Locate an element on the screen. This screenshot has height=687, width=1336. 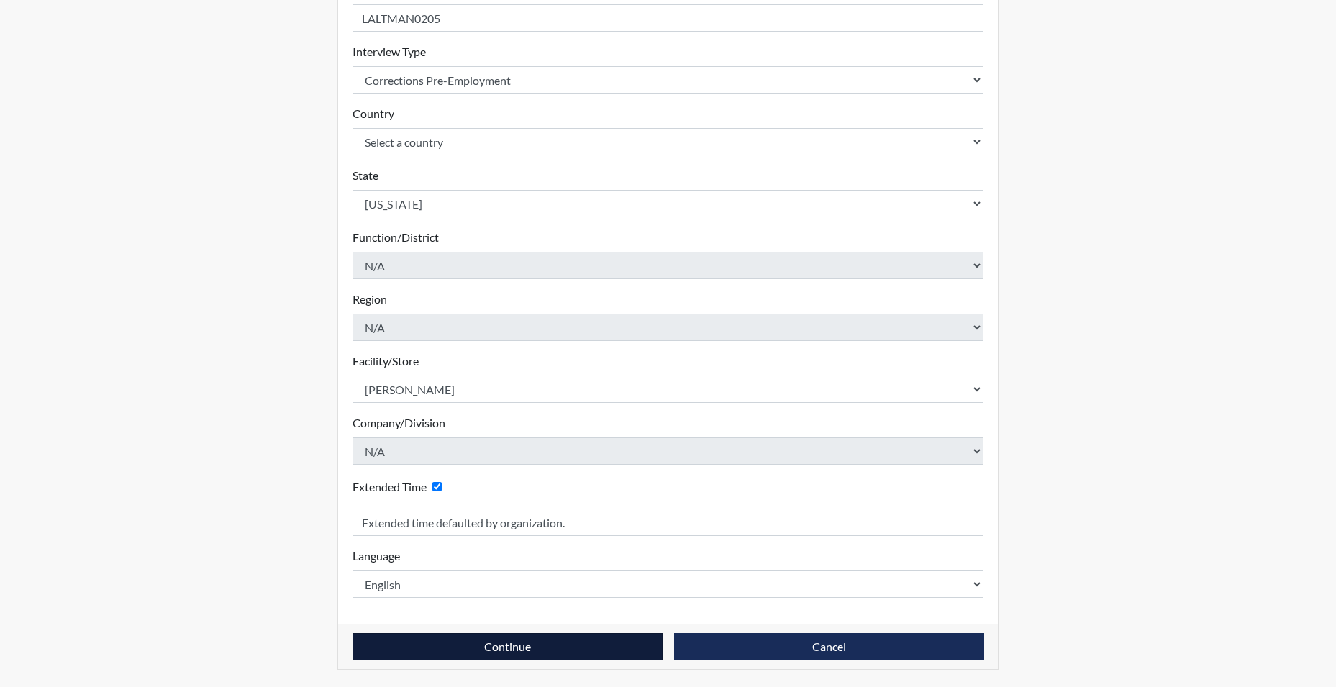
label: Function/District is located at coordinates (396, 237).